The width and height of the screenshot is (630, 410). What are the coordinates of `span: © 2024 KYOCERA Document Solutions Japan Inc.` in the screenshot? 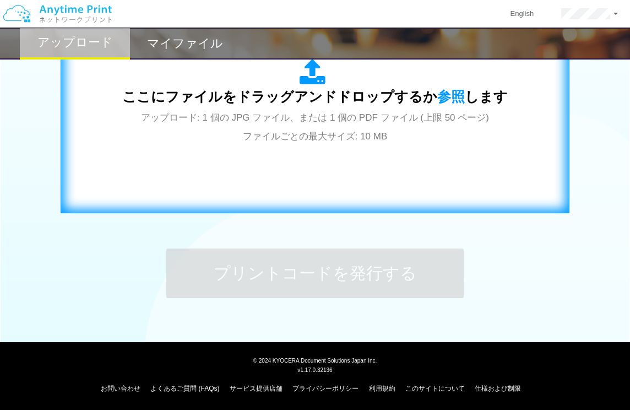 It's located at (315, 359).